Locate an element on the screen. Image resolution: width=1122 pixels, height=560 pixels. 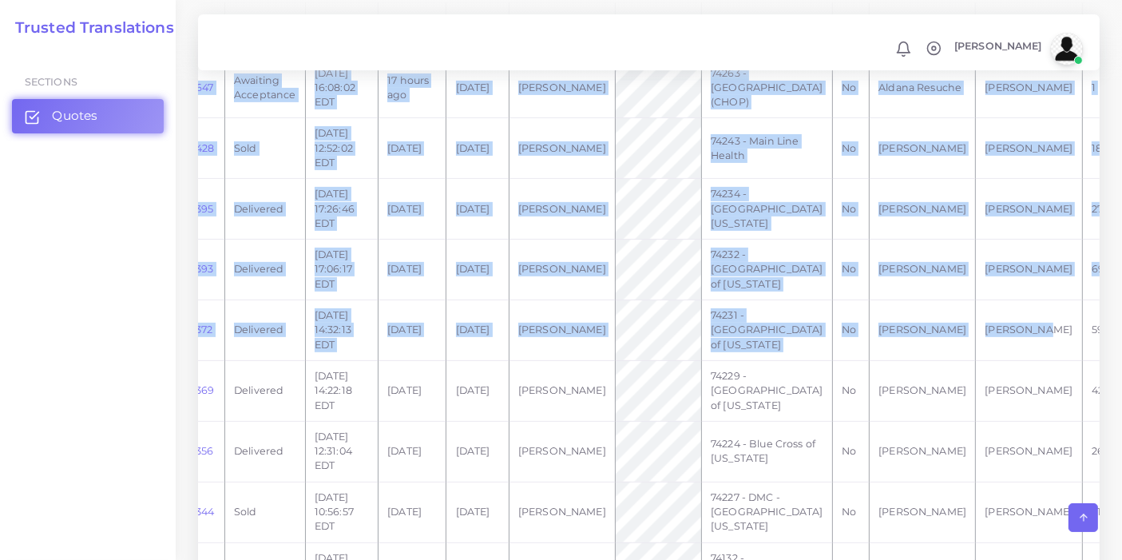
td: Awaiting Acceptance is located at coordinates (264, 87).